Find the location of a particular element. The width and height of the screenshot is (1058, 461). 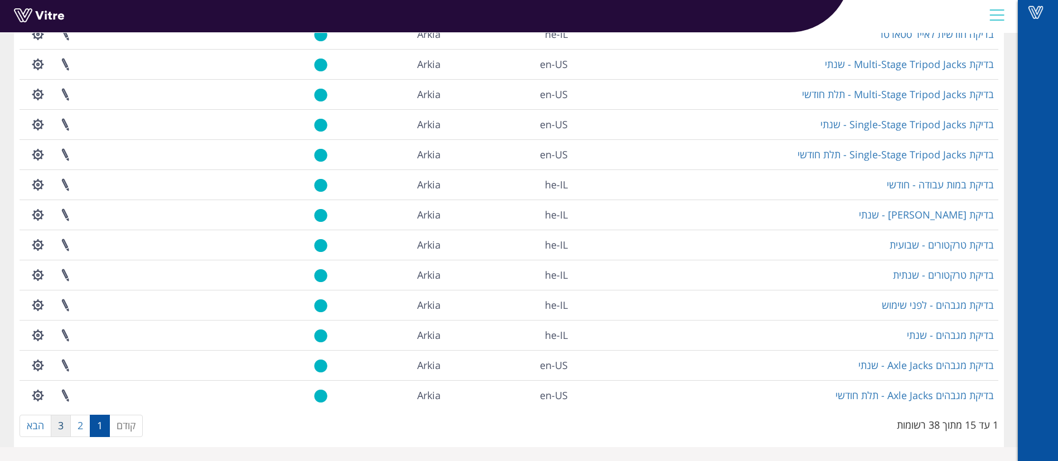

a: בדיקת Multi-Stage Tripod Jacks - שנתי is located at coordinates (909, 64).